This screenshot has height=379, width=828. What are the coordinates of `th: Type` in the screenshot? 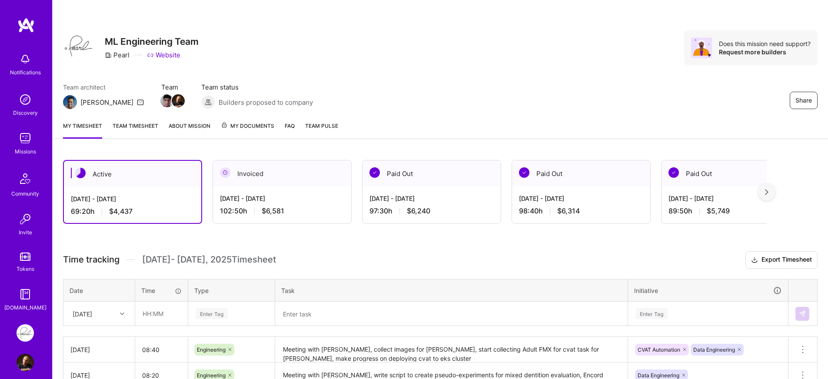 It's located at (232, 290).